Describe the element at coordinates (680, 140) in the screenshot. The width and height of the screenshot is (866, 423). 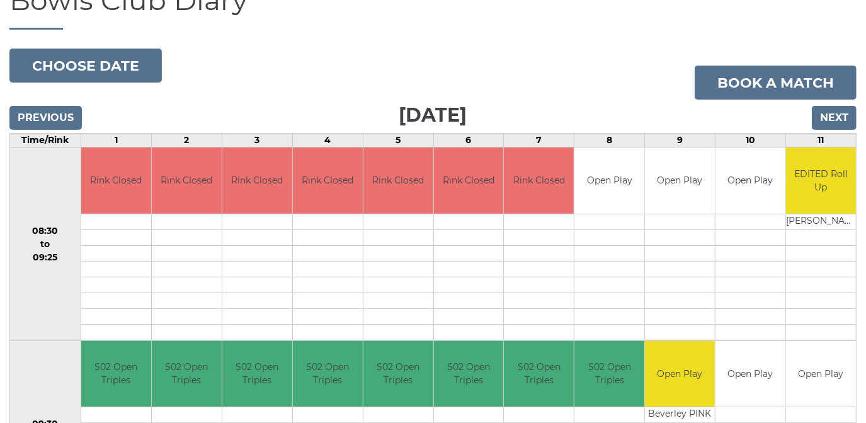
I see `td: 9` at that location.